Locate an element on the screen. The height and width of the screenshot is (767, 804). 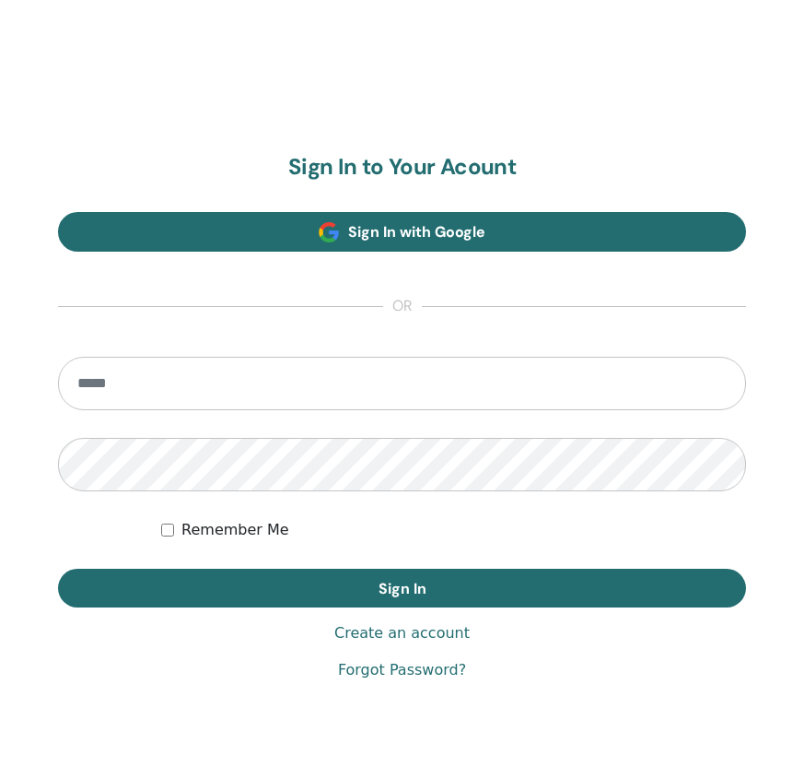
a: Sign In with Google is located at coordinates (402, 231).